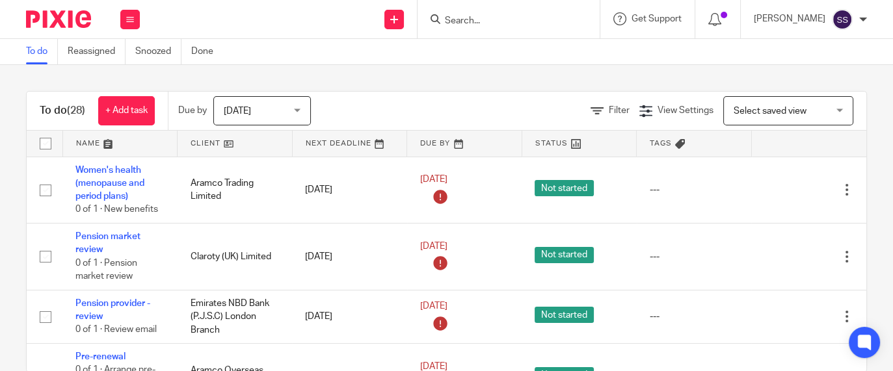  What do you see at coordinates (62, 111) in the screenshot?
I see `h1: To do` at bounding box center [62, 111].